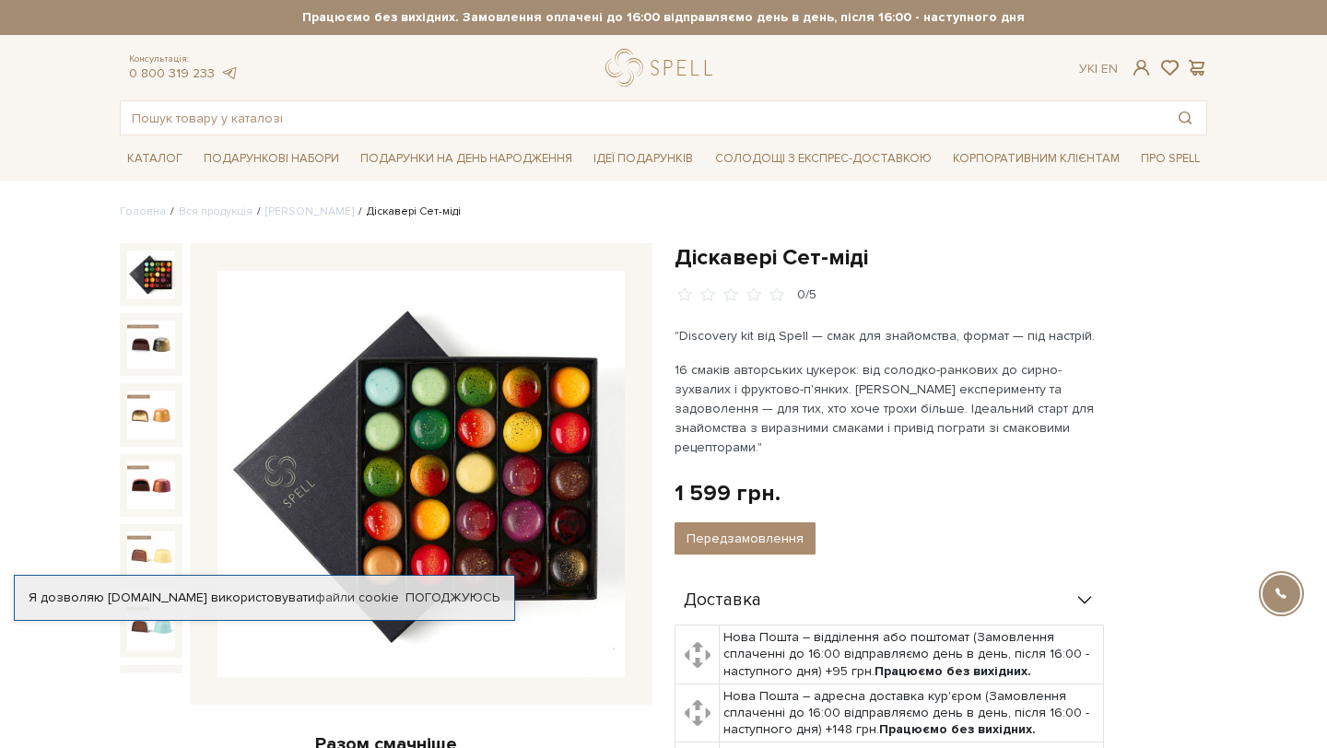 The height and width of the screenshot is (748, 1327). What do you see at coordinates (143, 211) in the screenshot?
I see `a: Головна` at bounding box center [143, 211].